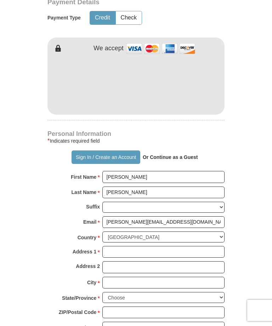 The height and width of the screenshot is (326, 272). What do you see at coordinates (128, 18) in the screenshot?
I see `button: Check` at bounding box center [128, 18].